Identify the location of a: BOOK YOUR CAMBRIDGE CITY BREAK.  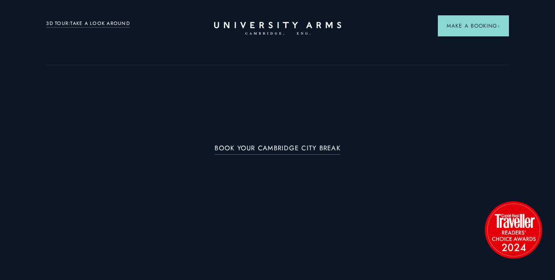
(277, 150).